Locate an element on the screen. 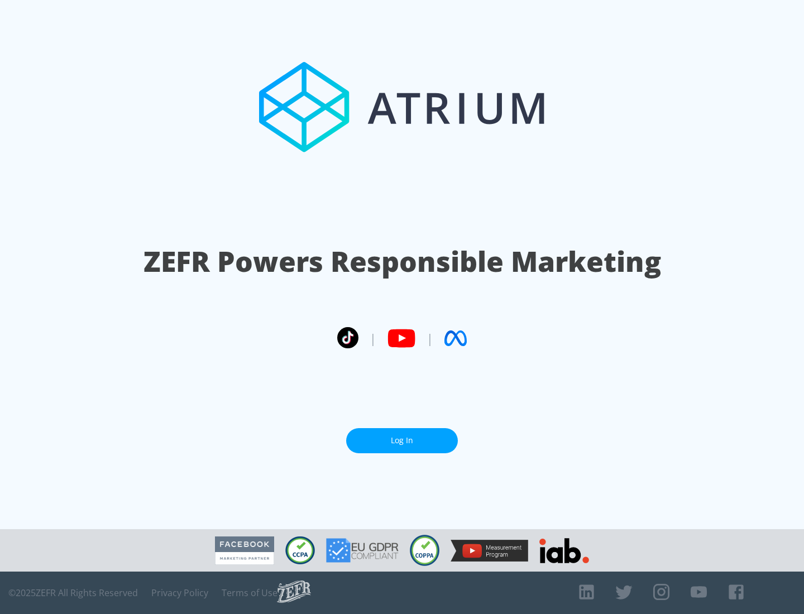 This screenshot has height=614, width=804. img: COPPA Compliant is located at coordinates (424, 551).